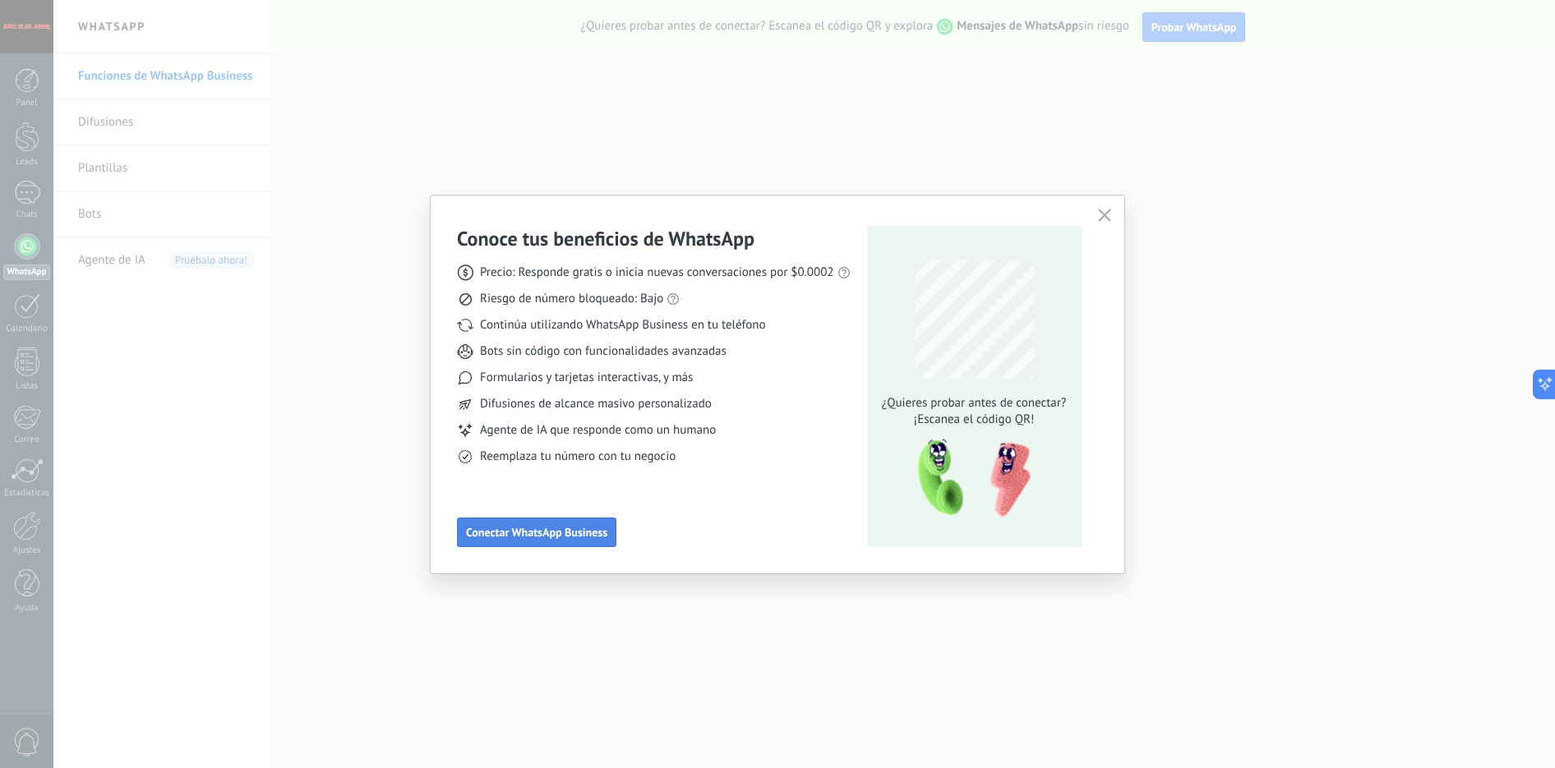 This screenshot has width=1555, height=768. What do you see at coordinates (596, 404) in the screenshot?
I see `span: Difusiones de alcance masivo personalizado` at bounding box center [596, 404].